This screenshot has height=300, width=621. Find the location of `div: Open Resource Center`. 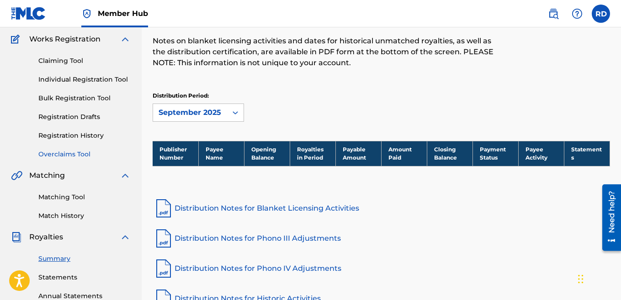

div: Open Resource Center is located at coordinates (16, 37).